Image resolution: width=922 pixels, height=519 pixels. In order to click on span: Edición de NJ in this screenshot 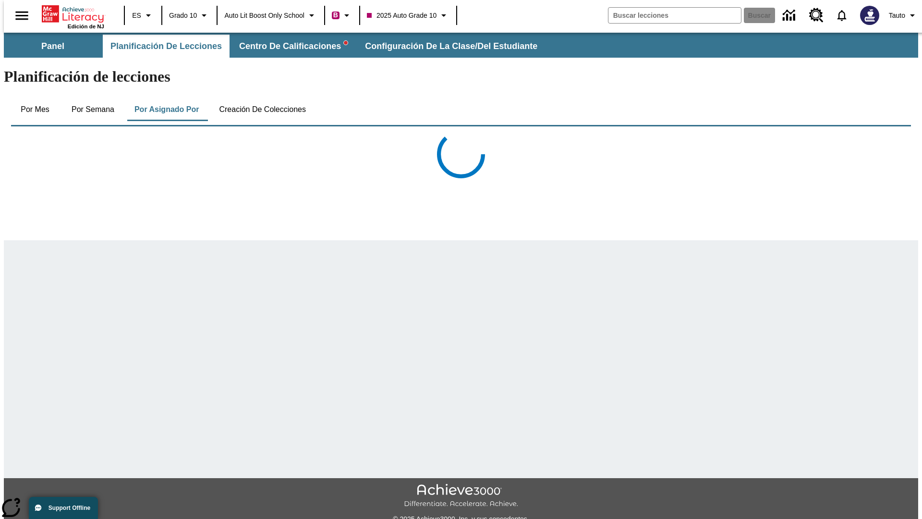, I will do `click(86, 26)`.